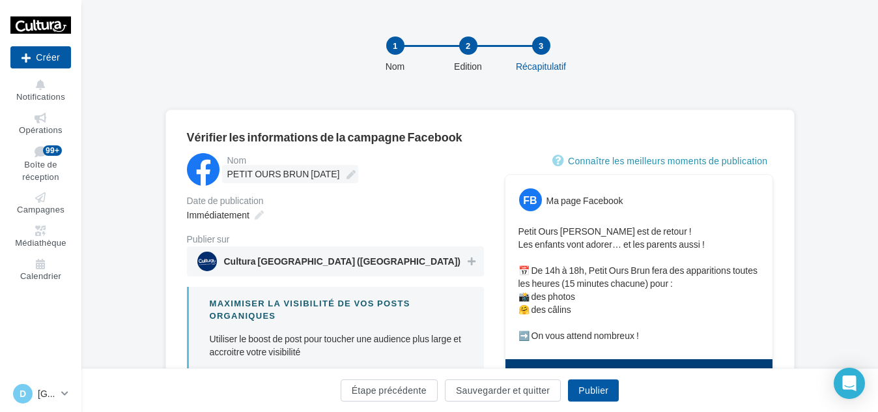  Describe the element at coordinates (218, 214) in the screenshot. I see `span: Immédiatement` at that location.